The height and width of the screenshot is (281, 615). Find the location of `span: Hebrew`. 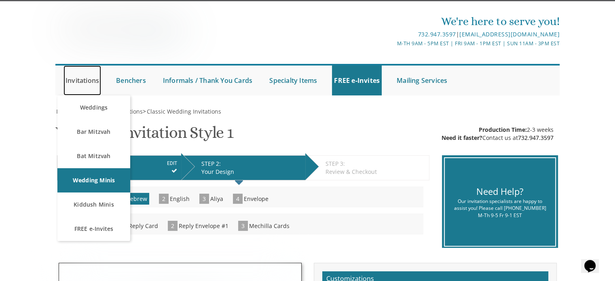

span: Hebrew is located at coordinates (137, 198).